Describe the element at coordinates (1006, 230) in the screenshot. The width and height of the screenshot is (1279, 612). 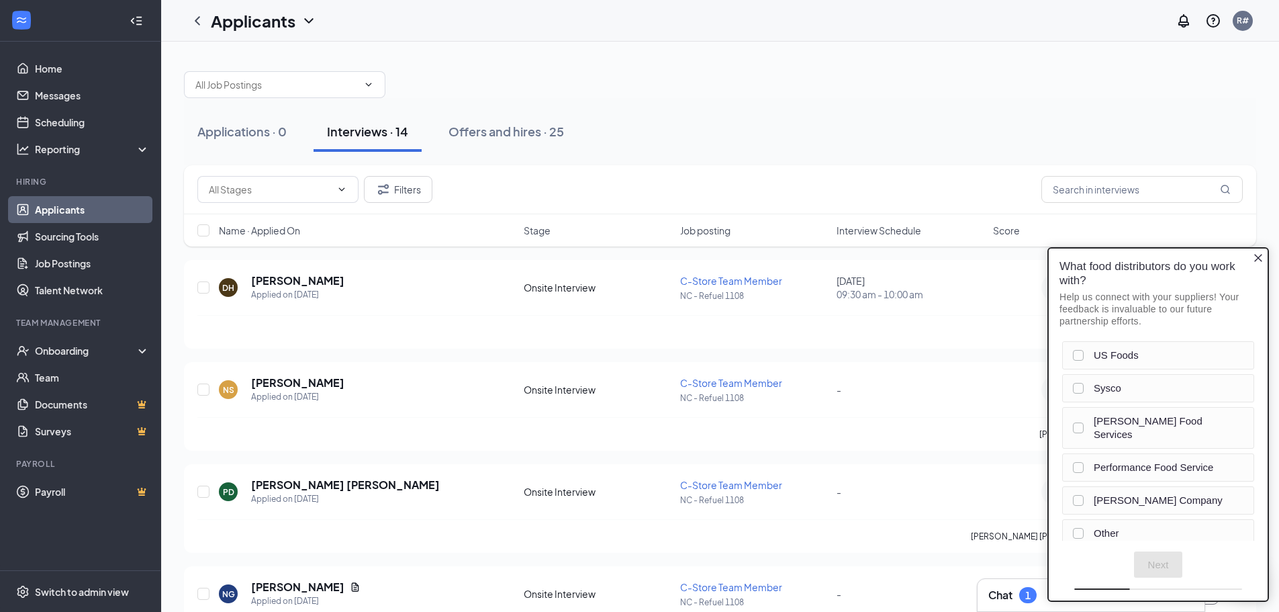
I see `span: Score` at that location.